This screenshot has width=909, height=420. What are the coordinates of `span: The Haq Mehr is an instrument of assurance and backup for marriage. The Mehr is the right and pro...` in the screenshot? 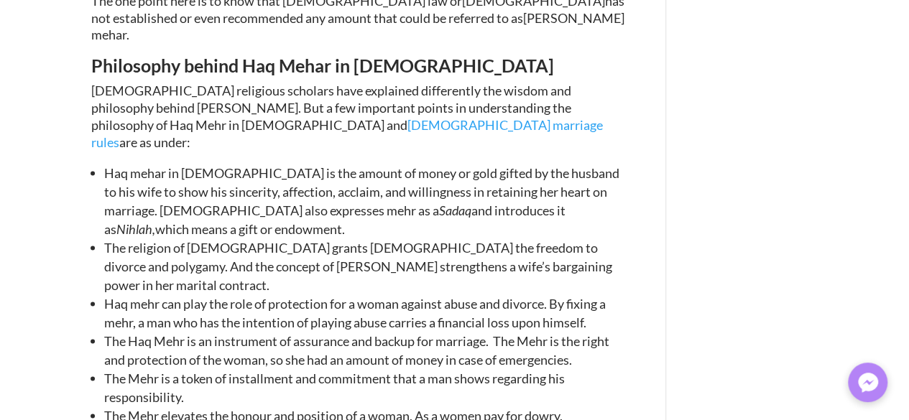 It's located at (356, 350).